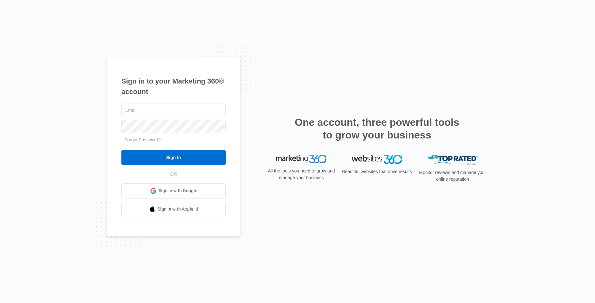 This screenshot has width=595, height=303. What do you see at coordinates (377, 159) in the screenshot?
I see `img: Websites 360` at bounding box center [377, 159].